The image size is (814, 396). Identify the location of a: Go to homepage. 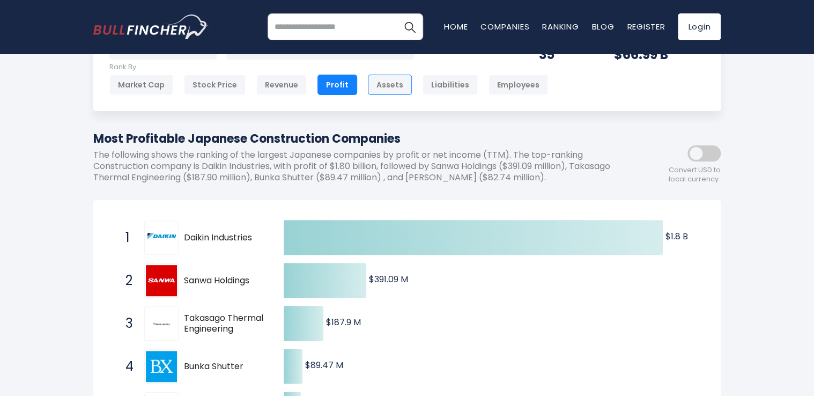
(151, 27).